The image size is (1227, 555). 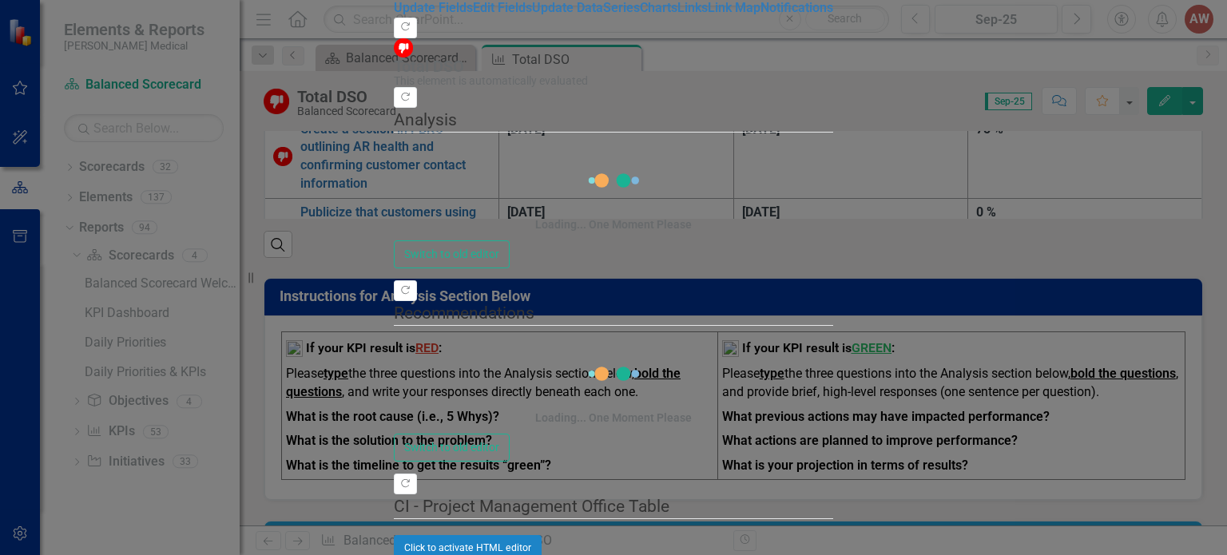 I want to click on img: Below Target, so click(x=403, y=48).